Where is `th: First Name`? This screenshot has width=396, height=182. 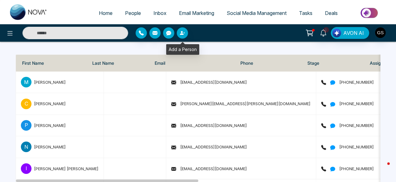
th: First Name is located at coordinates (51, 63).